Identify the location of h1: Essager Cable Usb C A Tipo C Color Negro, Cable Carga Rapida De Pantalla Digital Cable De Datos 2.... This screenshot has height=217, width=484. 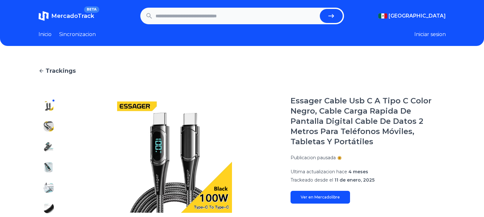
(368, 121).